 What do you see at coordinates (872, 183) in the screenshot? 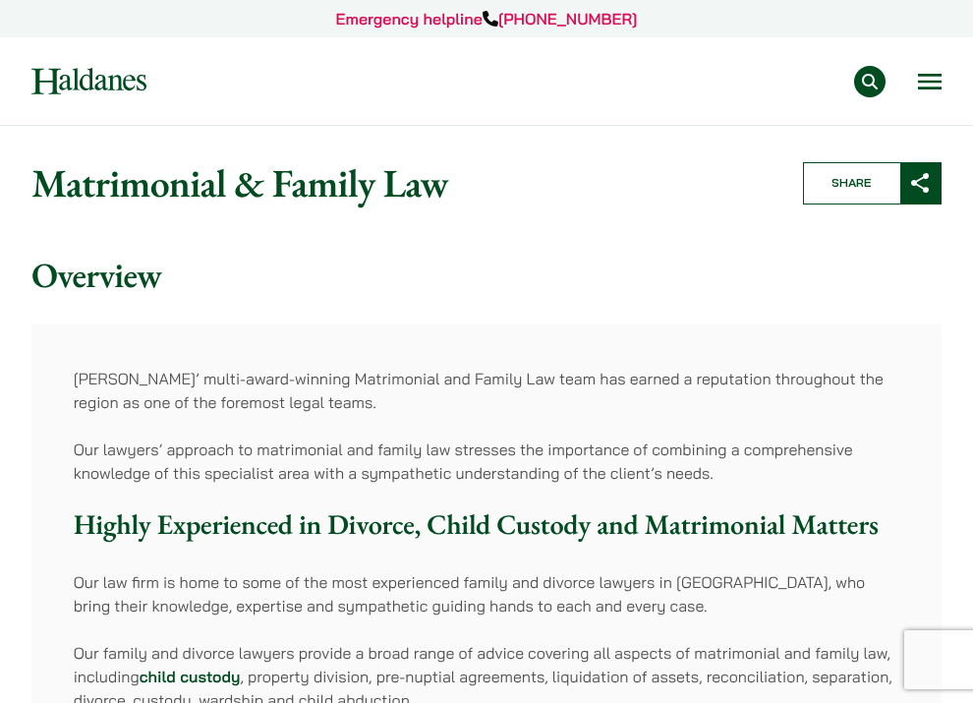
I see `button: Share` at bounding box center [872, 183].